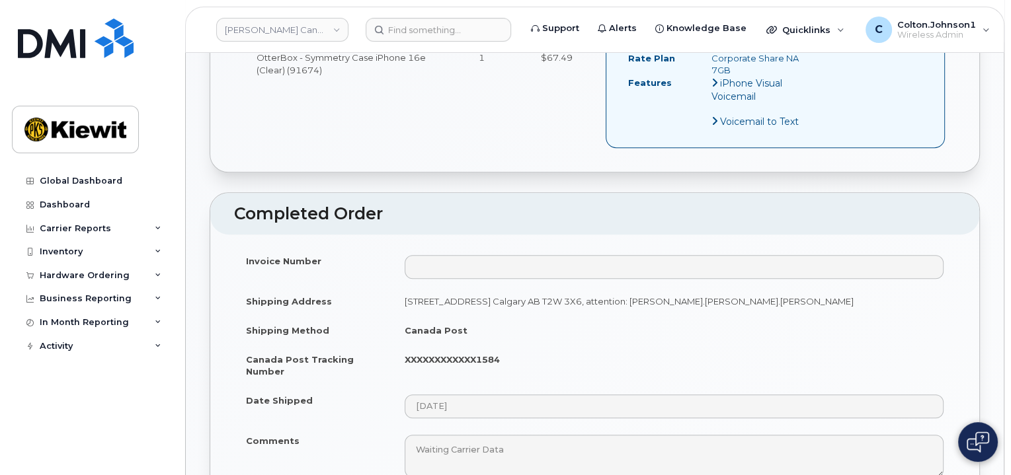  I want to click on a: Knowledge Base, so click(701, 28).